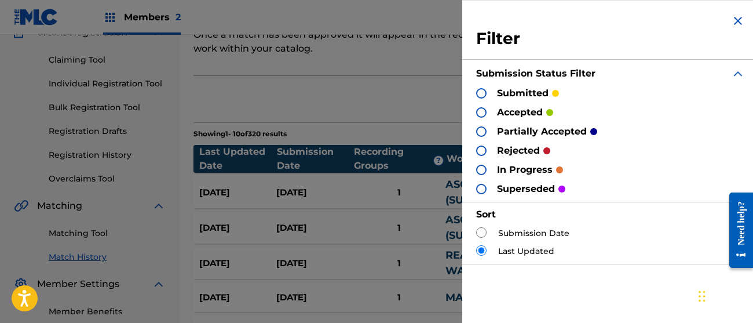 This screenshot has width=753, height=323. I want to click on p: Showing 1 - 10 of 320 results, so click(240, 134).